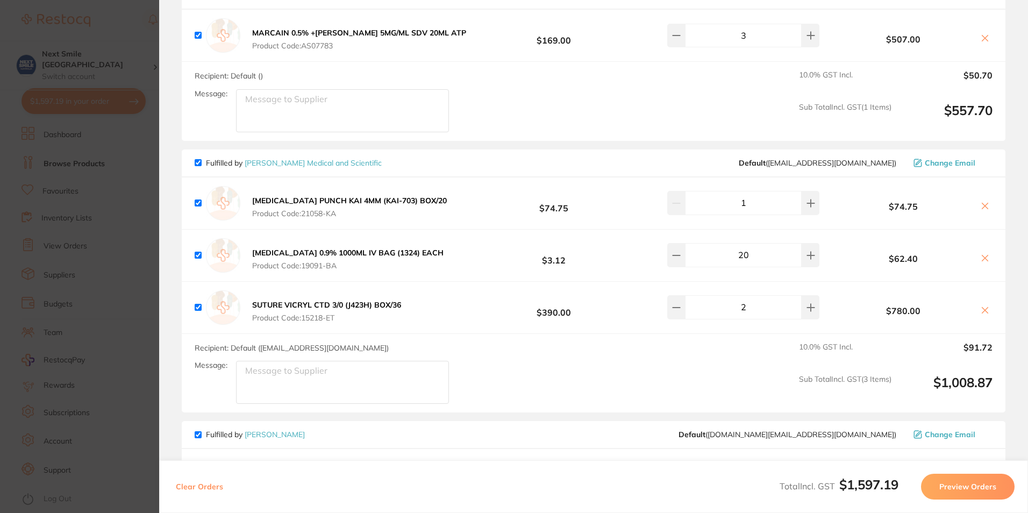 The height and width of the screenshot is (513, 1028). What do you see at coordinates (817, 163) in the screenshot?
I see `span: orders@mcfarlanemedical.com.au` at bounding box center [817, 163].